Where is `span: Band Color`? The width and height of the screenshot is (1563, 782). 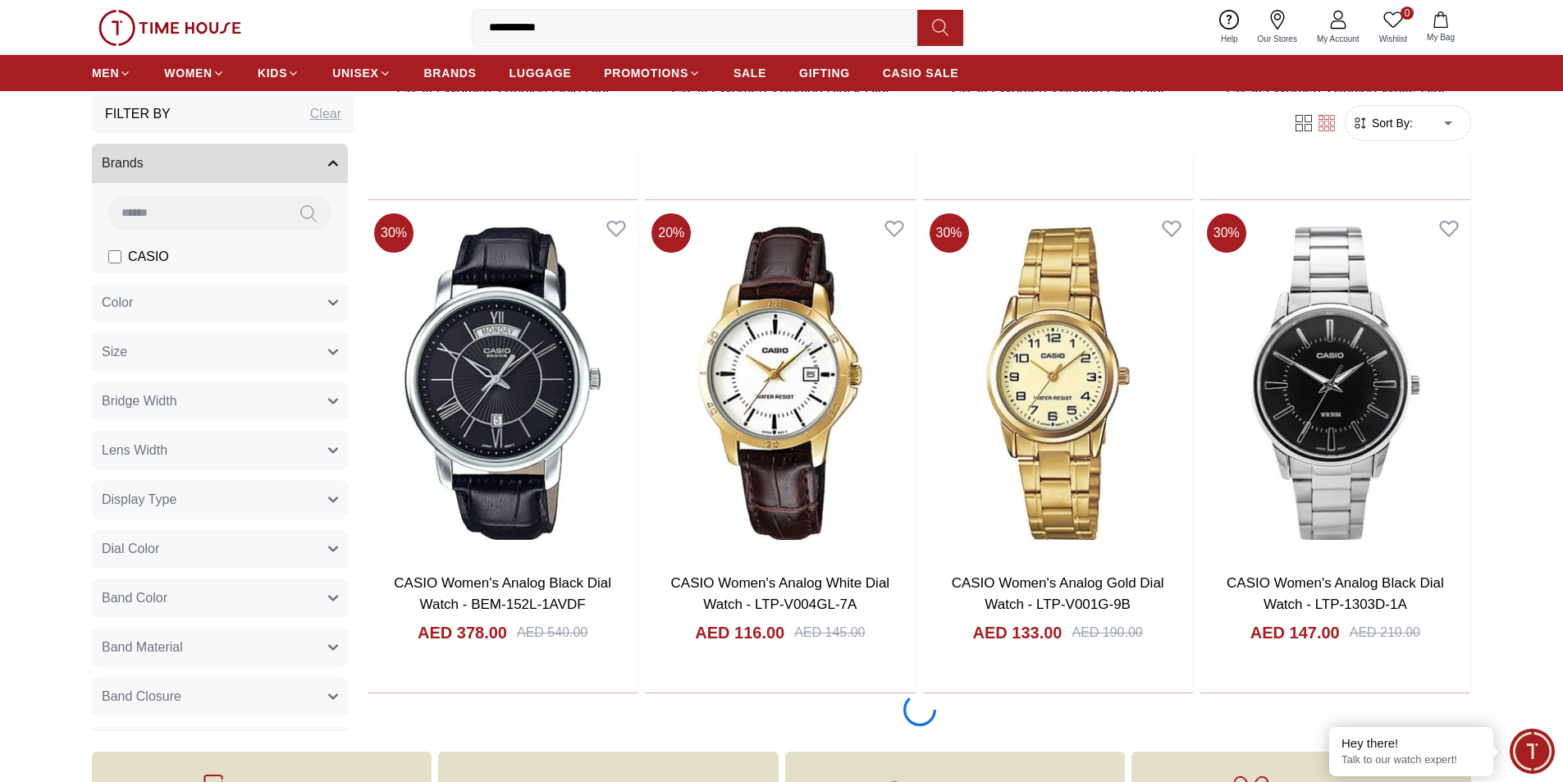
span: Band Color is located at coordinates (135, 598).